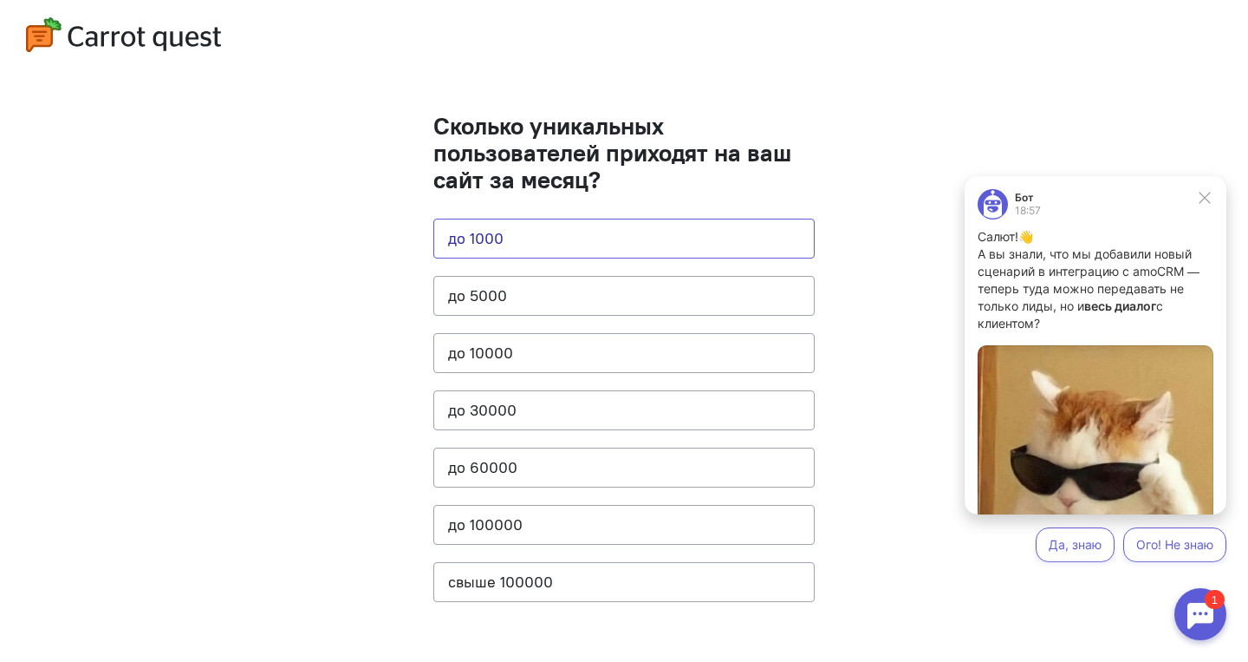 The width and height of the screenshot is (1248, 662). What do you see at coordinates (624, 238) in the screenshot?
I see `button: до 1000` at bounding box center [624, 238].